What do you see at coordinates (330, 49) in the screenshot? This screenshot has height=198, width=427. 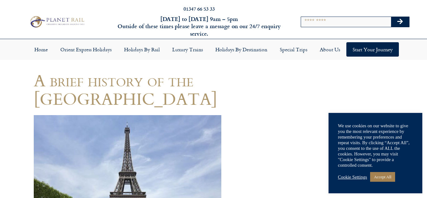 I see `a: About Us` at bounding box center [330, 49].